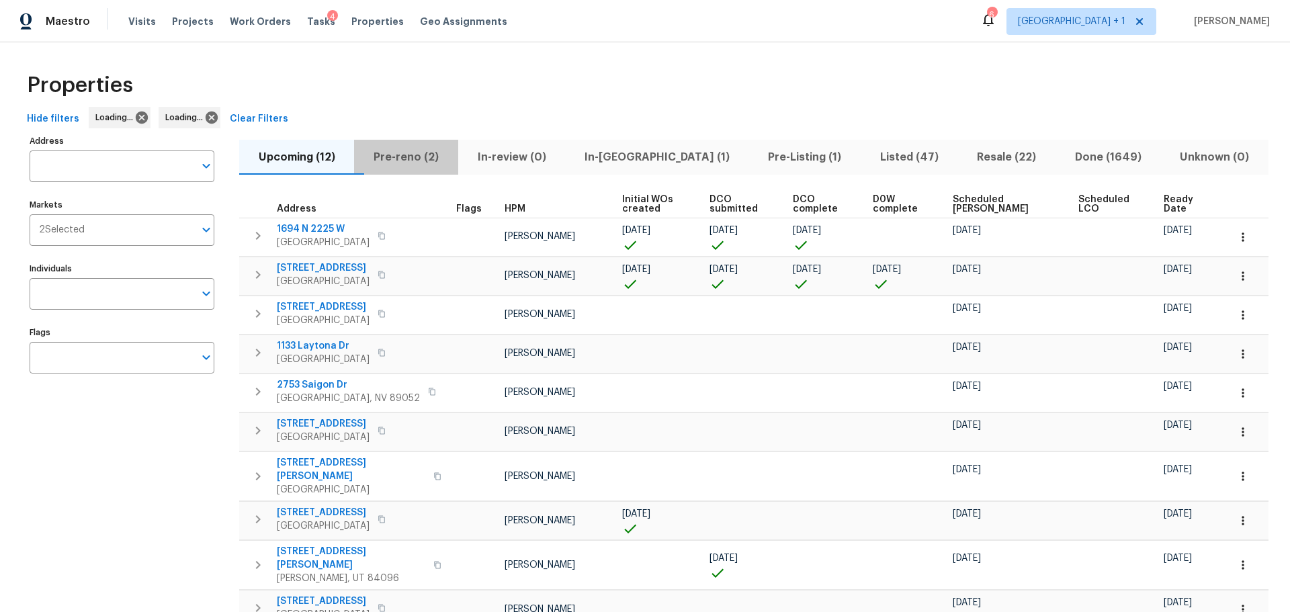  I want to click on span: D0W complete, so click(901, 204).